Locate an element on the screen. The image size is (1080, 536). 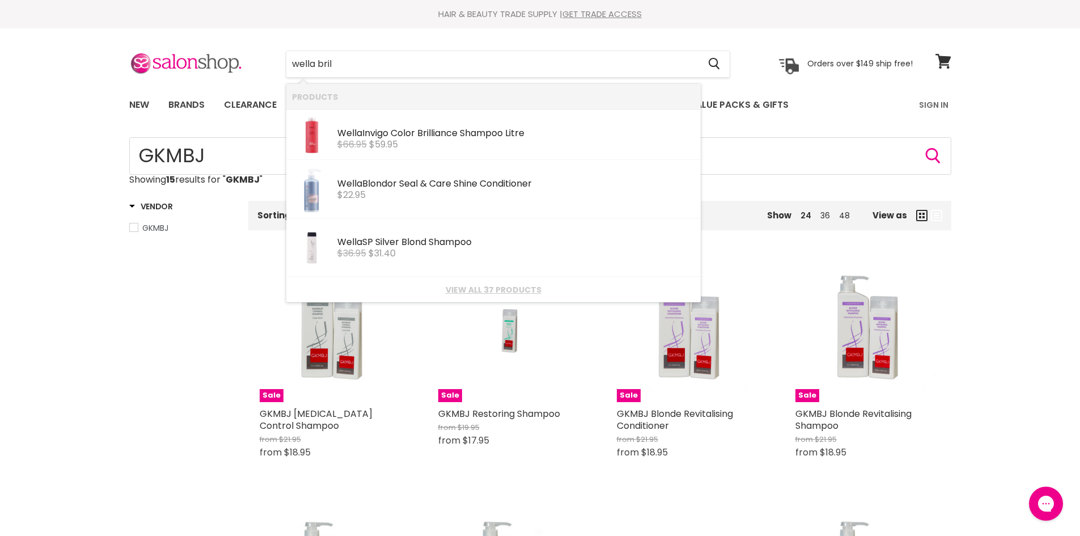
span: $17.95 is located at coordinates (476, 440).